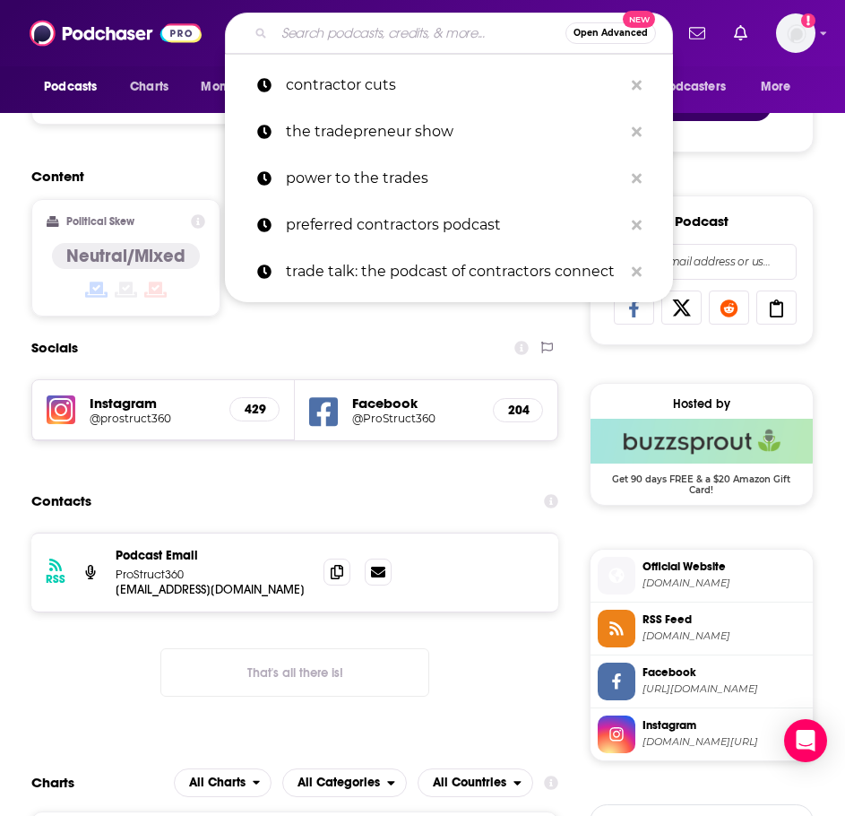 The image size is (845, 816). I want to click on p: the tradepreneur show, so click(454, 132).